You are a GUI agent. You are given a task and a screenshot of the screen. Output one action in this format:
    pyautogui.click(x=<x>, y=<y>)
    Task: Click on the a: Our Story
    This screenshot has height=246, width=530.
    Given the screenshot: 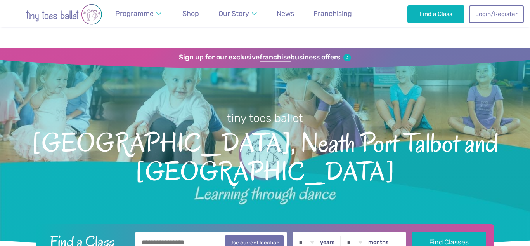 What is the action you would take?
    pyautogui.click(x=238, y=14)
    